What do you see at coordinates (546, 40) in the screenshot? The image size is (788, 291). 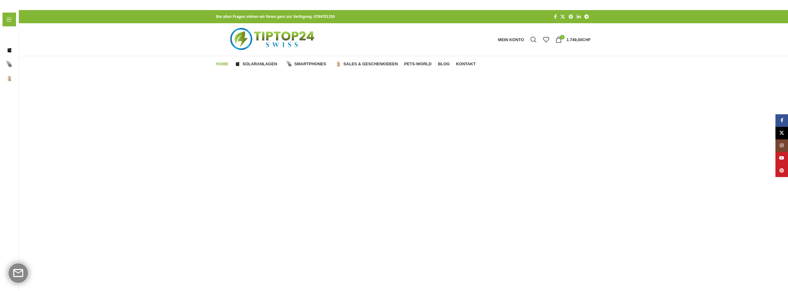 I see `div: Meine Wunschliste` at bounding box center [546, 40].